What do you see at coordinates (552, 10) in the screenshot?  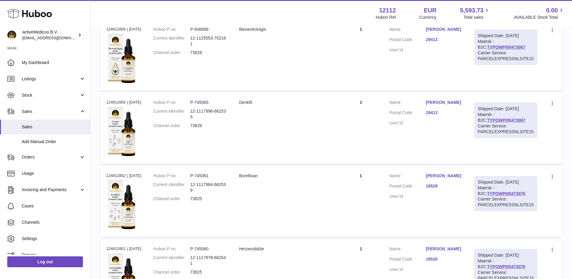 I see `span: 0.00` at bounding box center [552, 10].